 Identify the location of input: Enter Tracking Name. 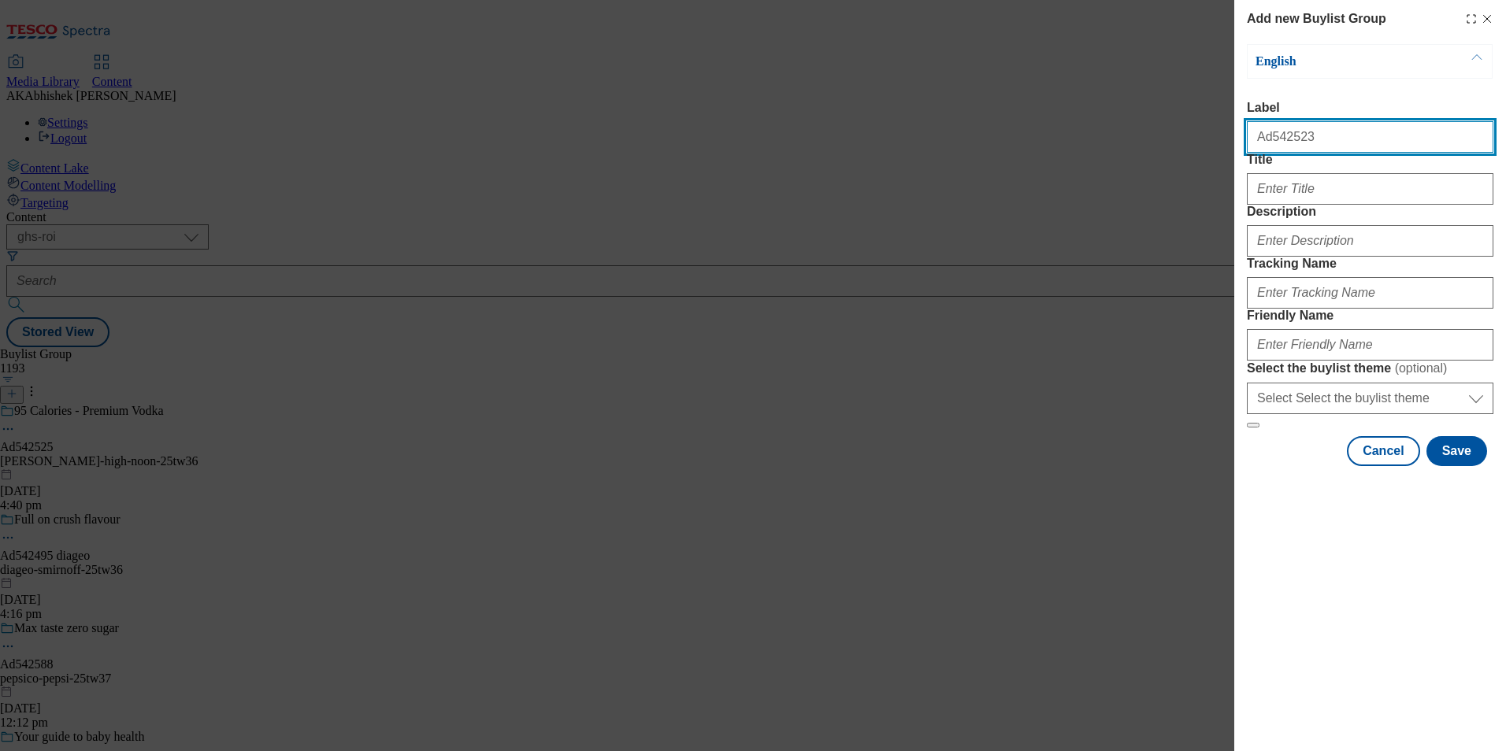
(1369, 293).